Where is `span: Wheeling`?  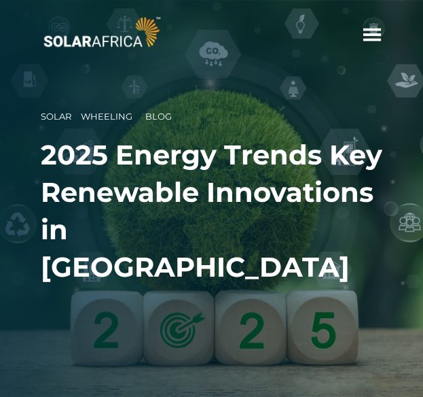
span: Wheeling is located at coordinates (107, 116).